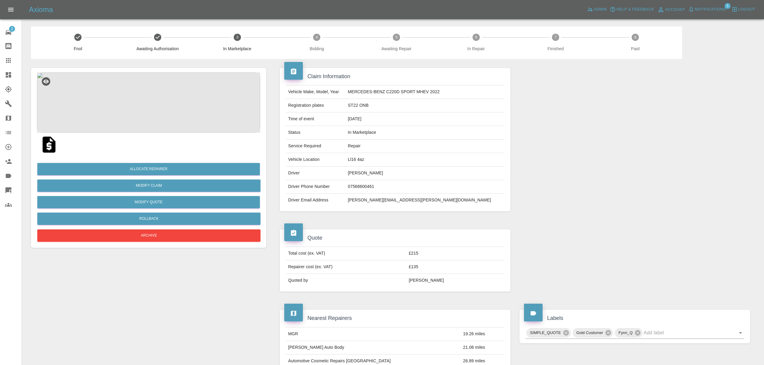  What do you see at coordinates (149, 235) in the screenshot?
I see `button: Archive` at bounding box center [149, 235].